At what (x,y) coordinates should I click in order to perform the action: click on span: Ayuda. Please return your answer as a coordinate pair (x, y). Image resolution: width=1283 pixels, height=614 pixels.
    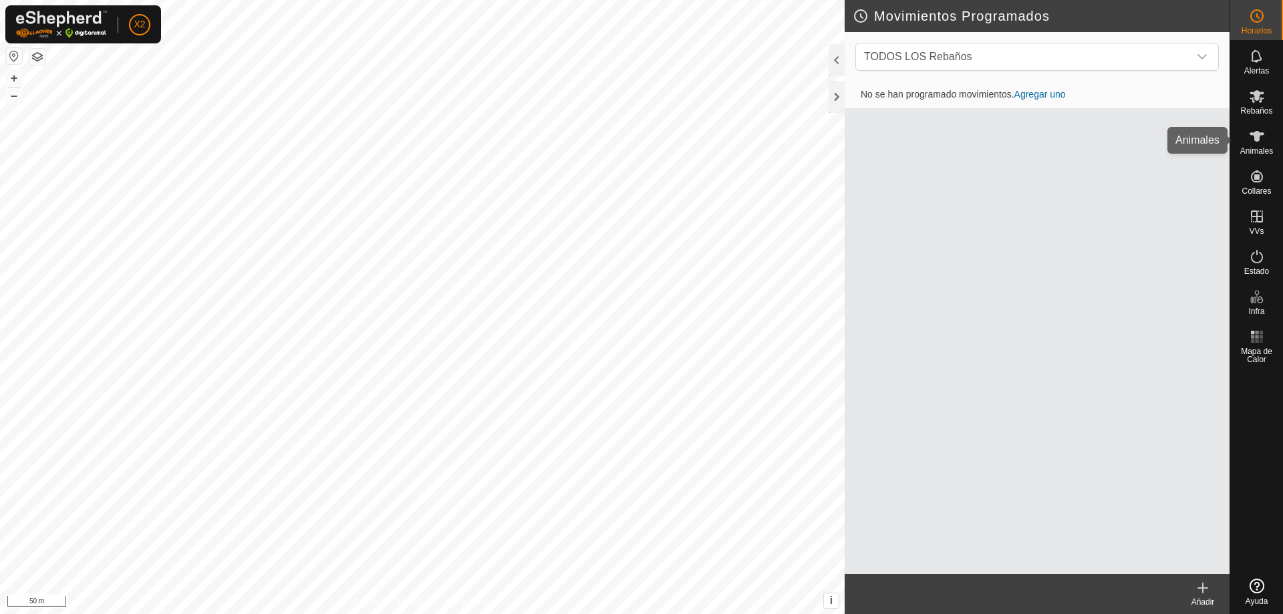
    Looking at the image, I should click on (1257, 601).